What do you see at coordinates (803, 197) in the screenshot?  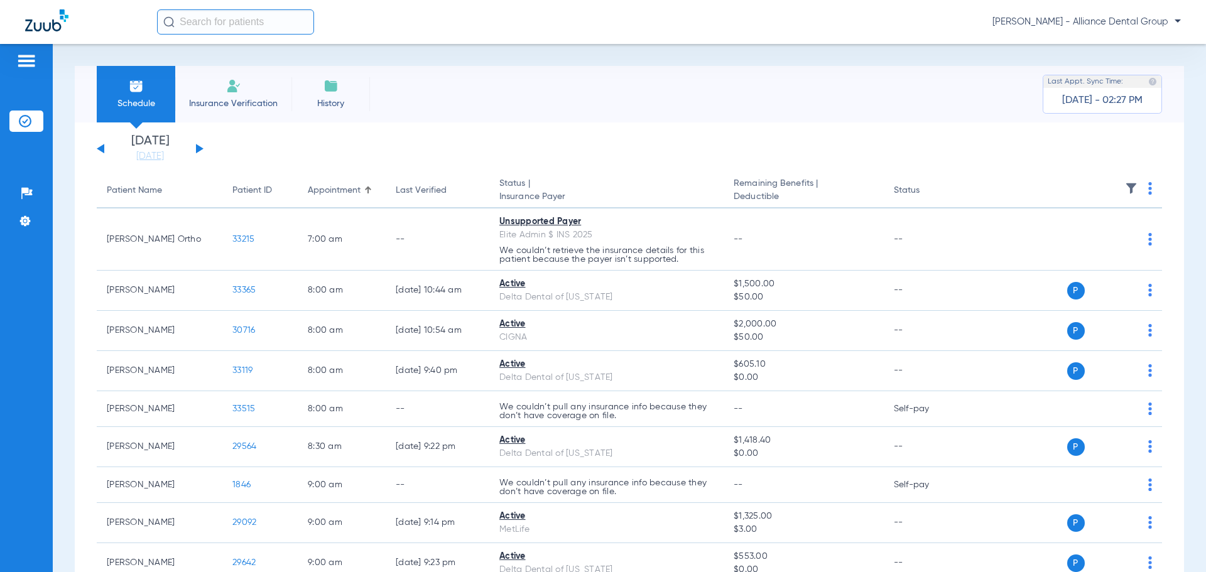 I see `span: Deductible` at bounding box center [803, 197].